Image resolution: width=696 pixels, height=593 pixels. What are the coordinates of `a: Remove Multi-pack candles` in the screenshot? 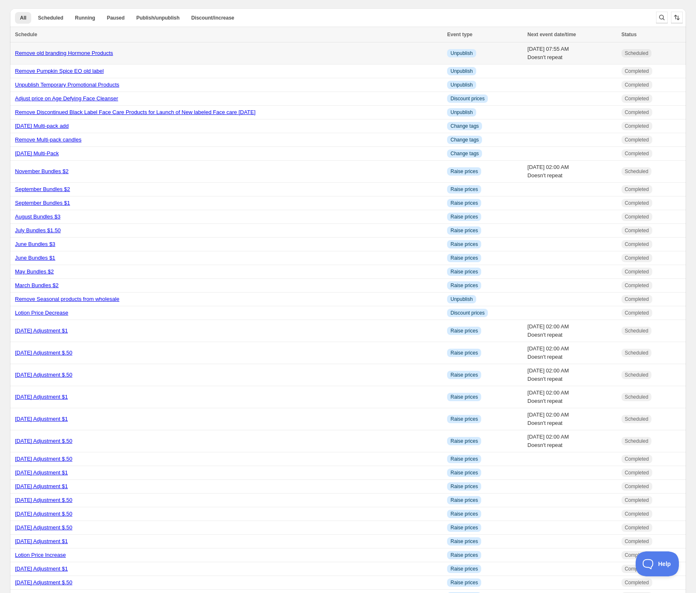 It's located at (48, 139).